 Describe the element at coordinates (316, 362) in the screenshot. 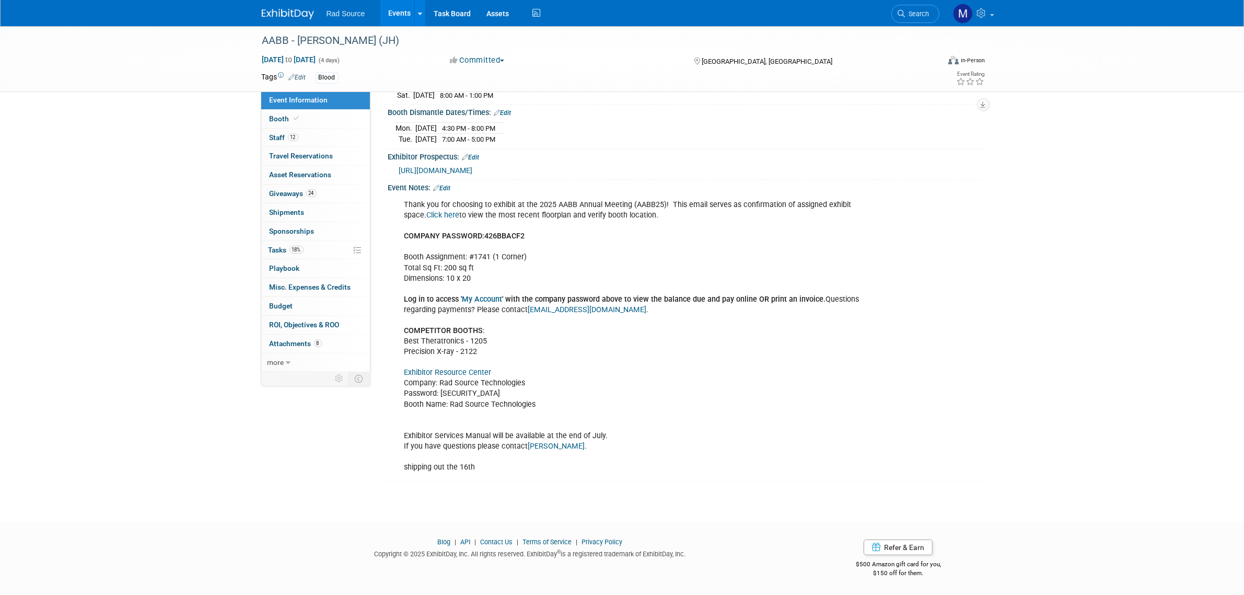

I see `a: more` at that location.